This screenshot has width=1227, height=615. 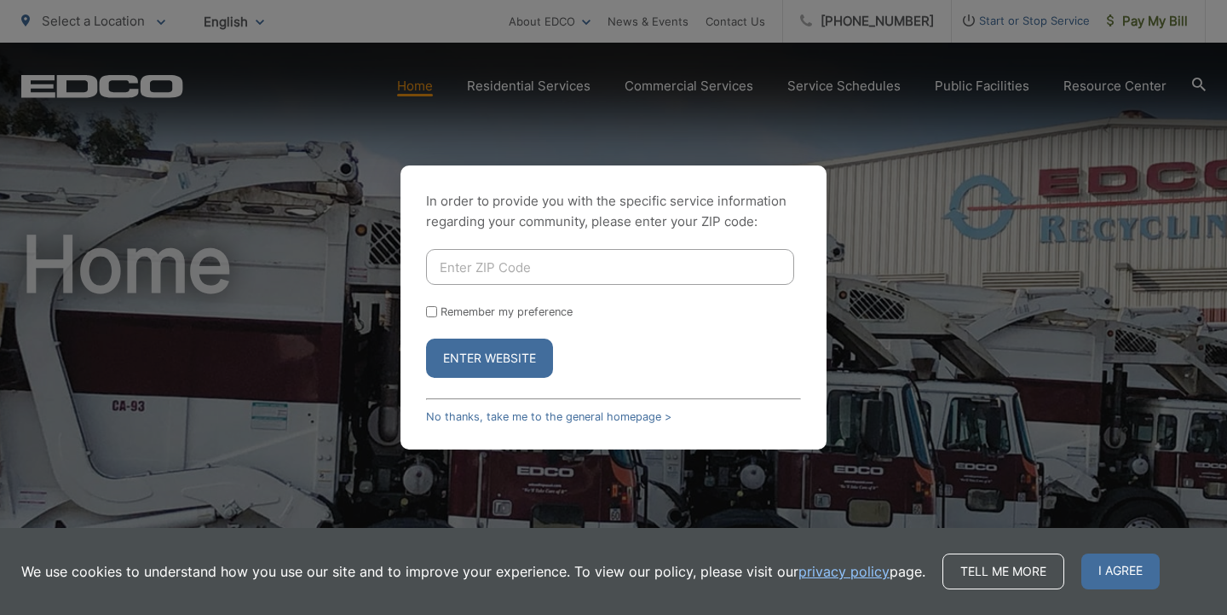 What do you see at coordinates (1003, 571) in the screenshot?
I see `a: Tell me more` at bounding box center [1003, 571].